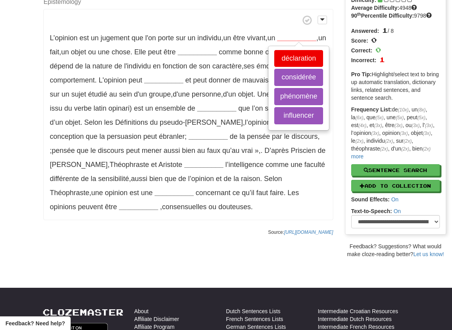  What do you see at coordinates (120, 108) in the screenshot?
I see `span: opinari)` at bounding box center [120, 108].